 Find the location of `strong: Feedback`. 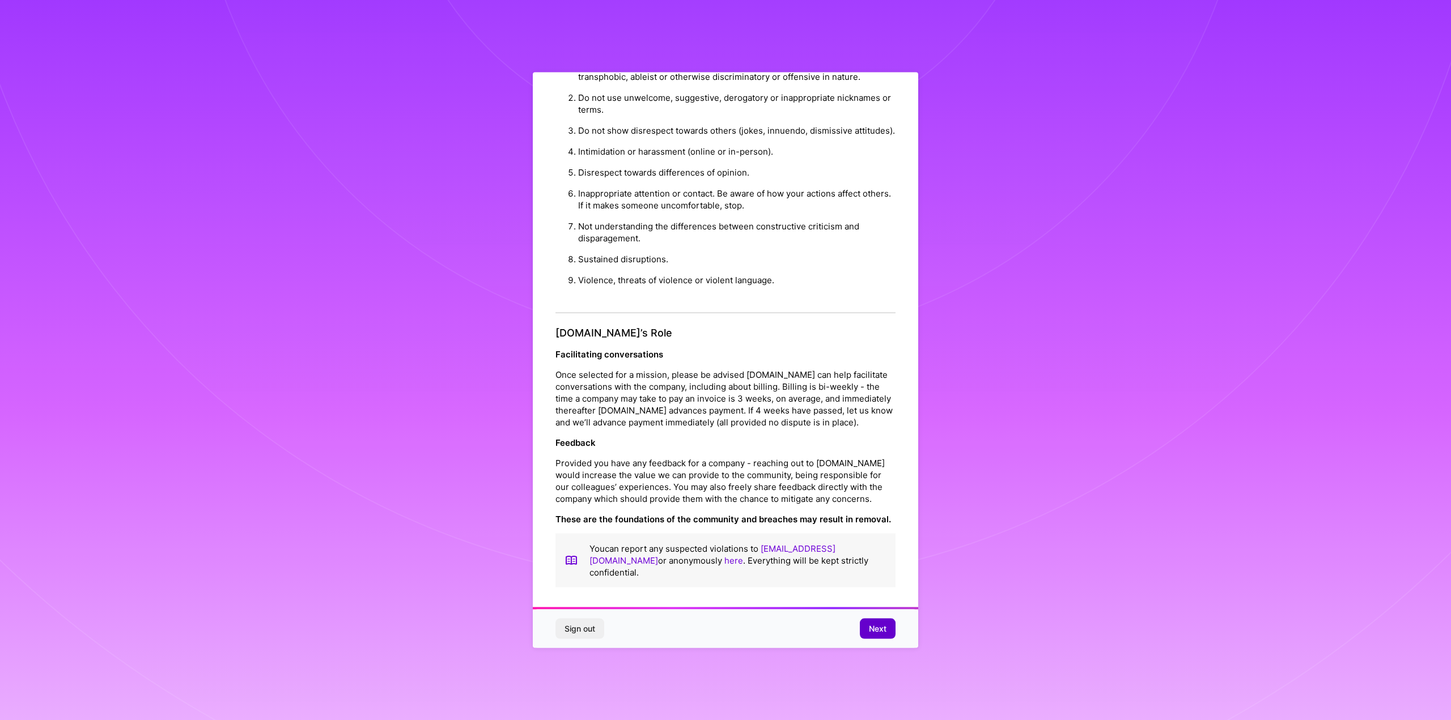

strong: Feedback is located at coordinates (575, 442).